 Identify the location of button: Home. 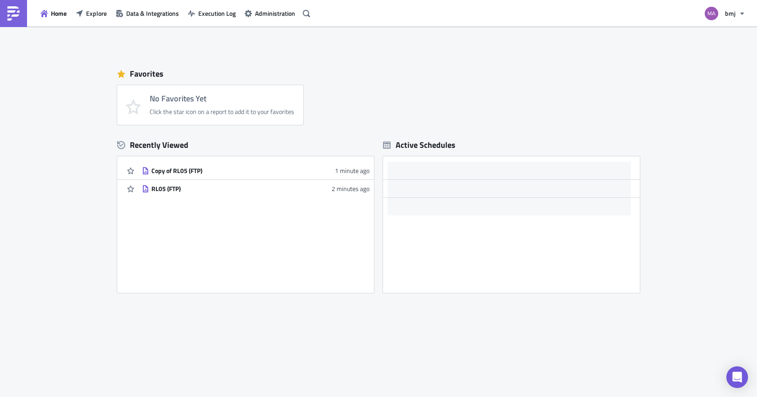
(54, 13).